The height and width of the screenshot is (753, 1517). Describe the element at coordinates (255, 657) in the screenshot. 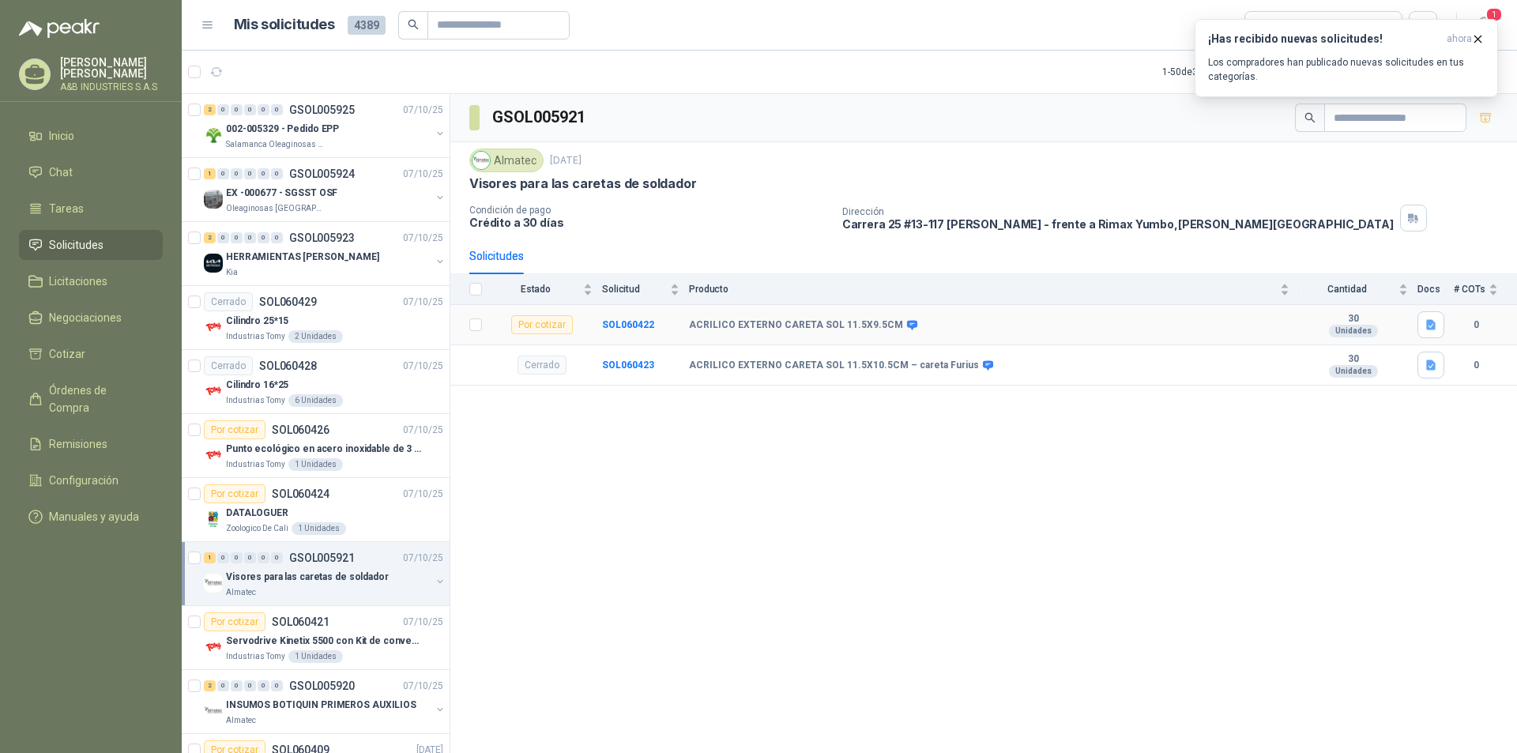

I see `p: Industrias Tomy` at that location.